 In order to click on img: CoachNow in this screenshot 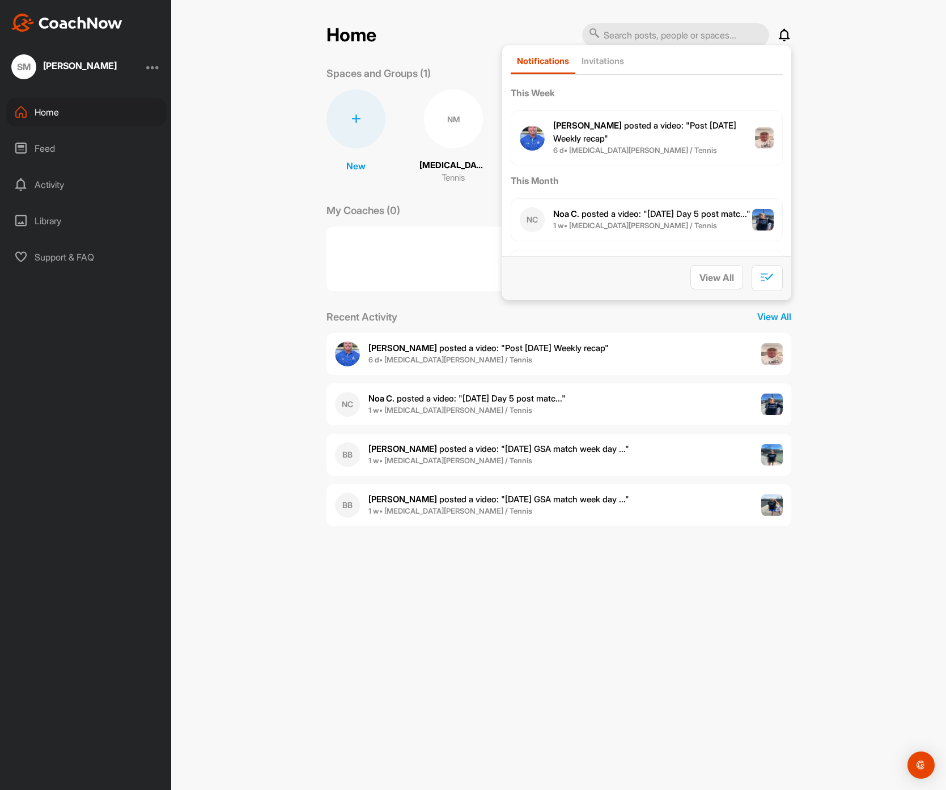, I will do `click(67, 23)`.